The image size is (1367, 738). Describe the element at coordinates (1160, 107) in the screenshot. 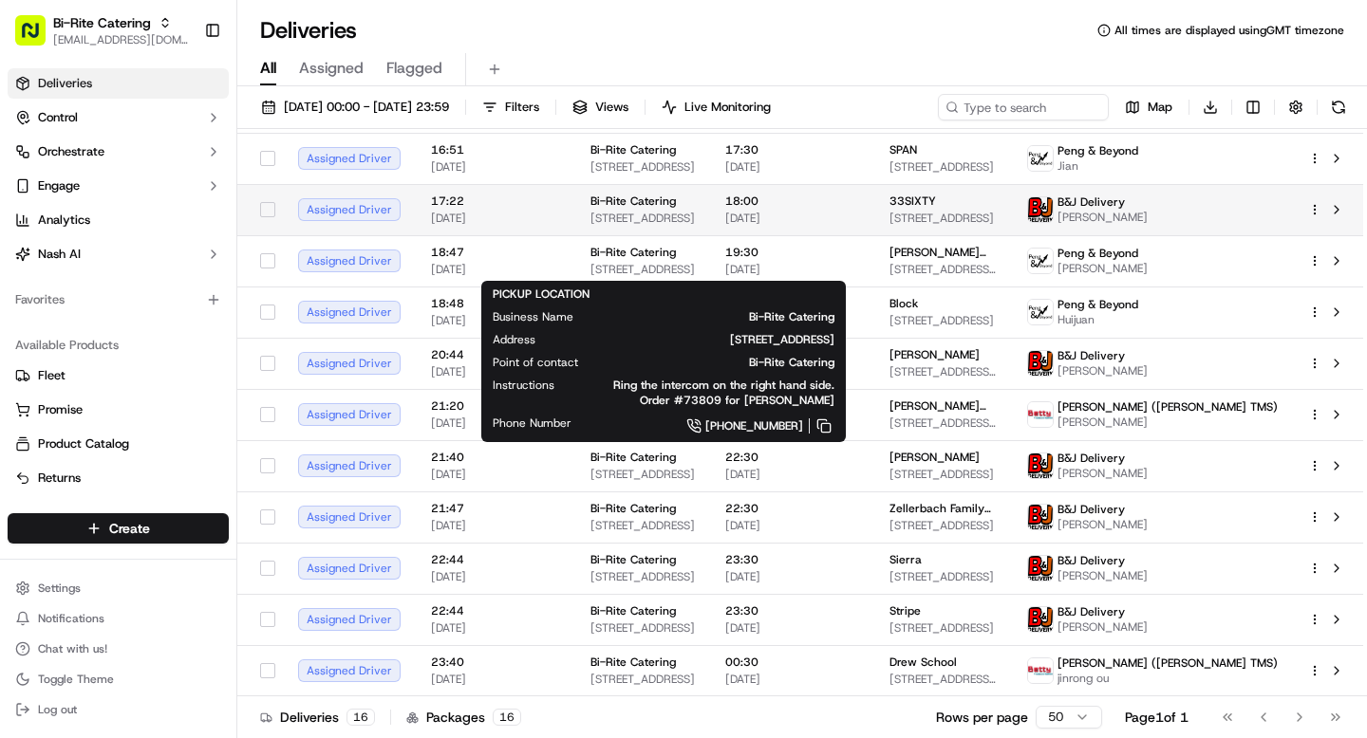

I see `span: Map` at that location.